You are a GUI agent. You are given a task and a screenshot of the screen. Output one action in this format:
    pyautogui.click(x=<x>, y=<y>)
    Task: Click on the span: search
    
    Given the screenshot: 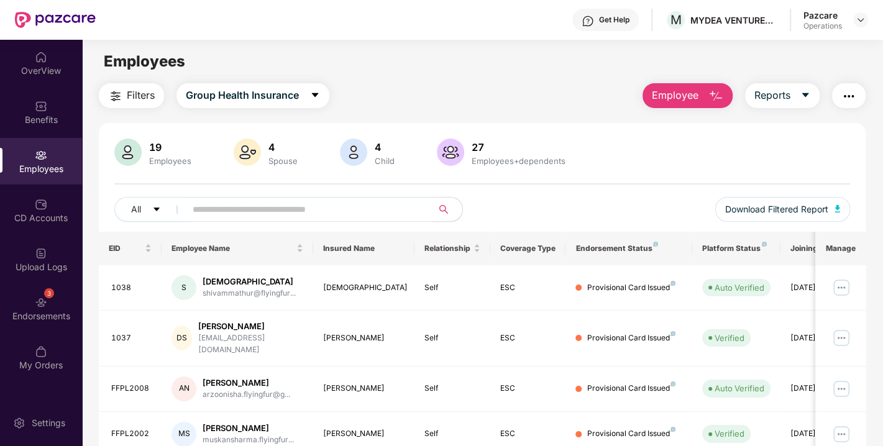 What is the action you would take?
    pyautogui.click(x=444, y=209)
    